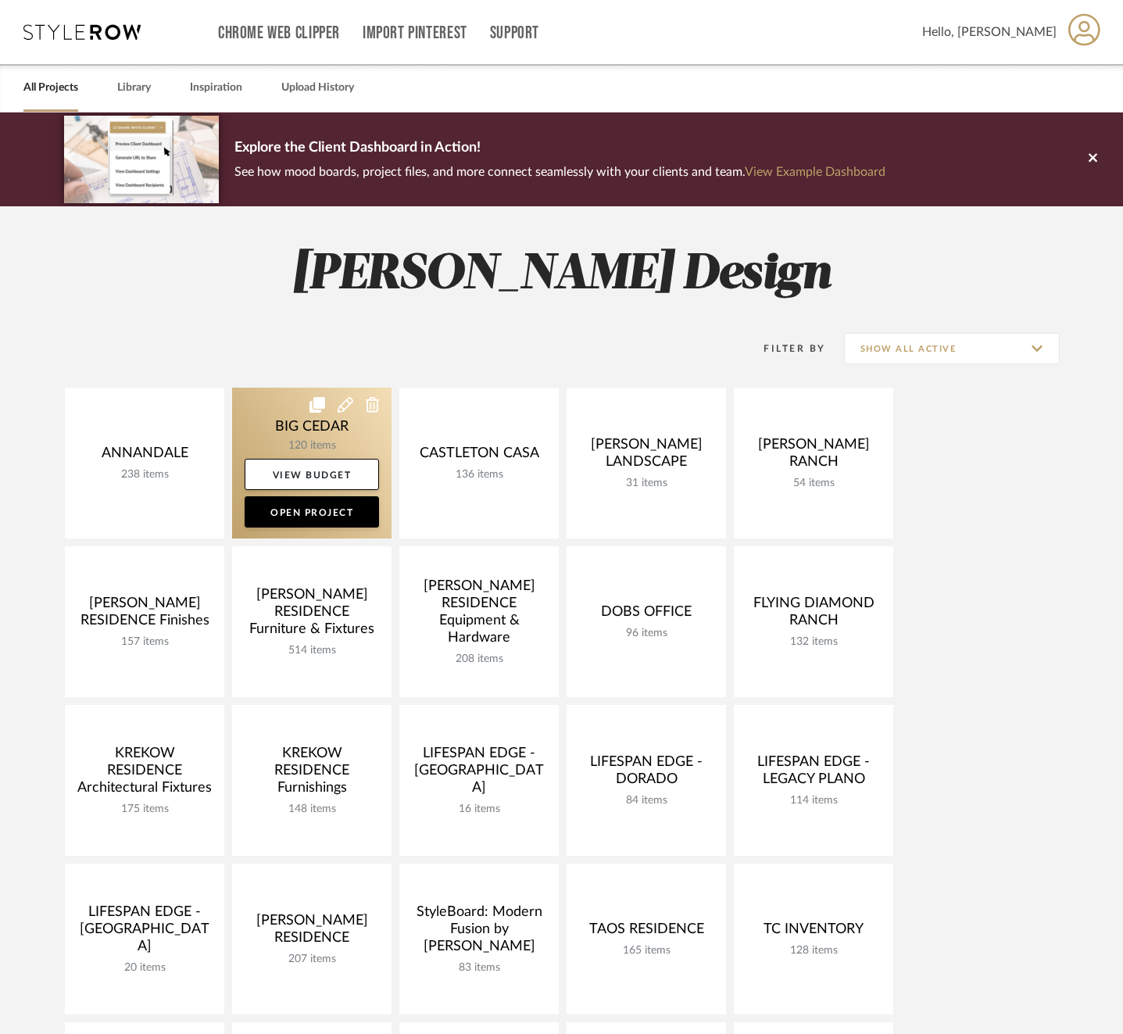  What do you see at coordinates (646, 800) in the screenshot?
I see `div: 84 items` at bounding box center [646, 800].